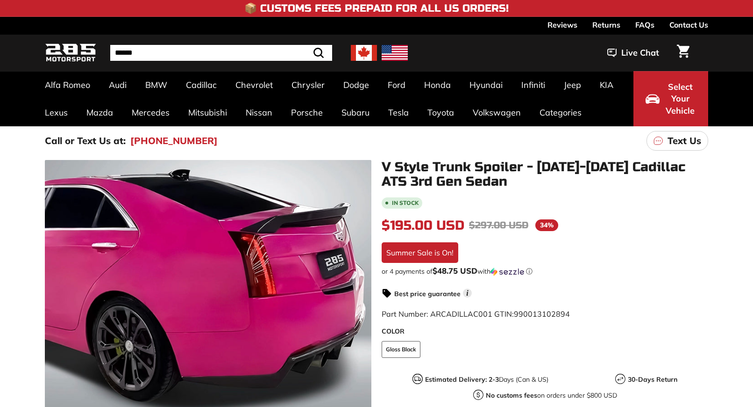  I want to click on a: Contact Us, so click(689, 25).